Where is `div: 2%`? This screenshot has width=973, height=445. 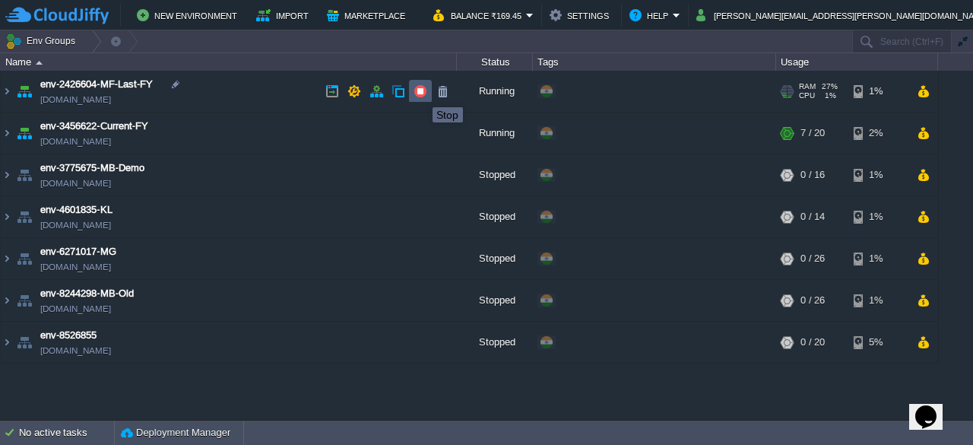
div: 2% is located at coordinates (878, 133).